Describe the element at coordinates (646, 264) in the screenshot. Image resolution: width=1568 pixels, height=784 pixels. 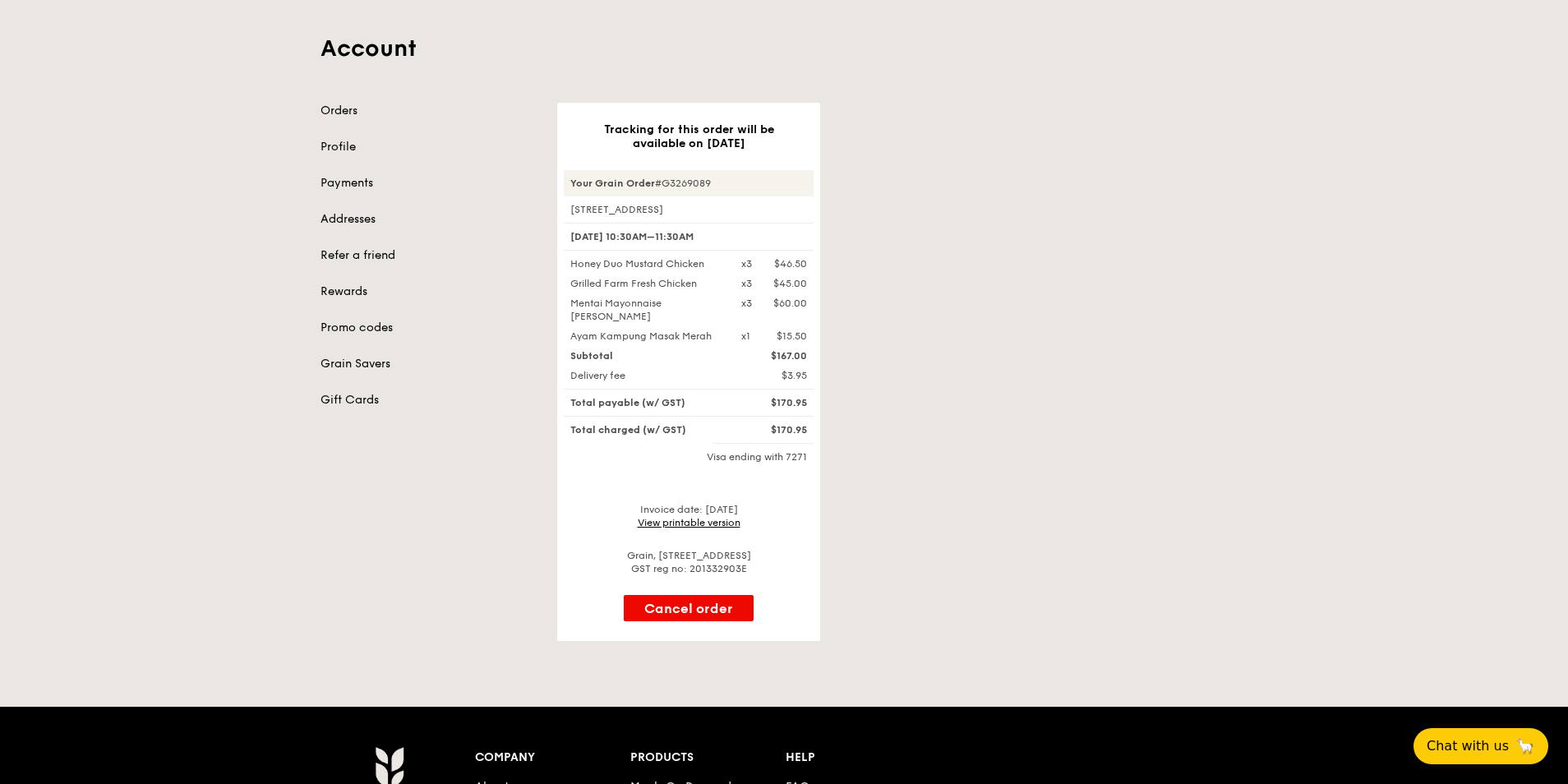
I see `div: Honey Duo Mustard Chicken` at that location.